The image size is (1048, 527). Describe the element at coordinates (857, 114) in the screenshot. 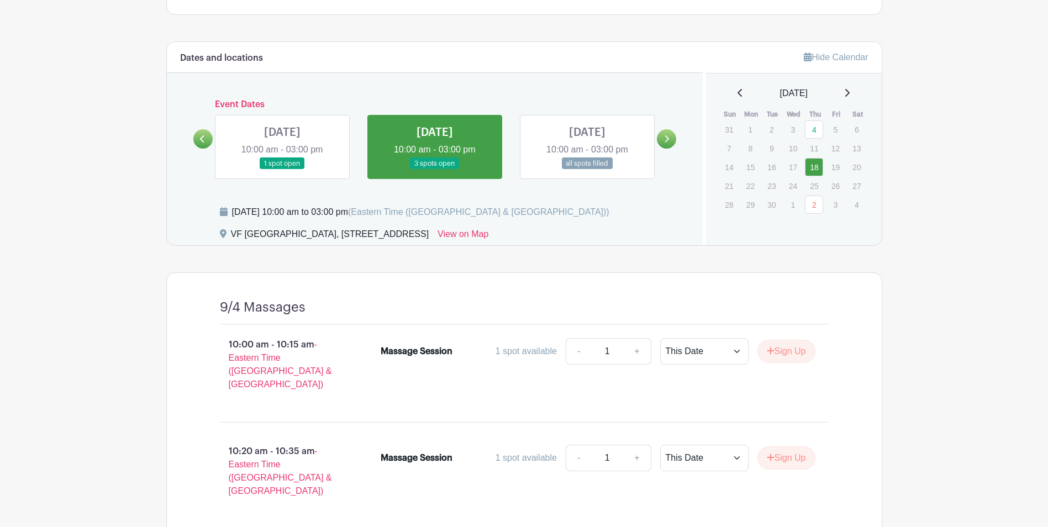

I see `th: Sat` at that location.